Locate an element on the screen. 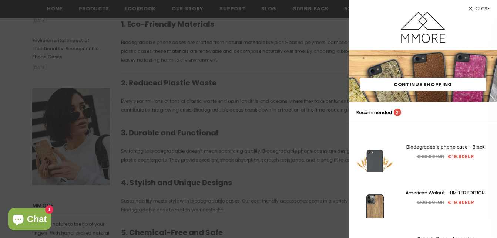 The width and height of the screenshot is (497, 238). a: search is located at coordinates (486, 113).